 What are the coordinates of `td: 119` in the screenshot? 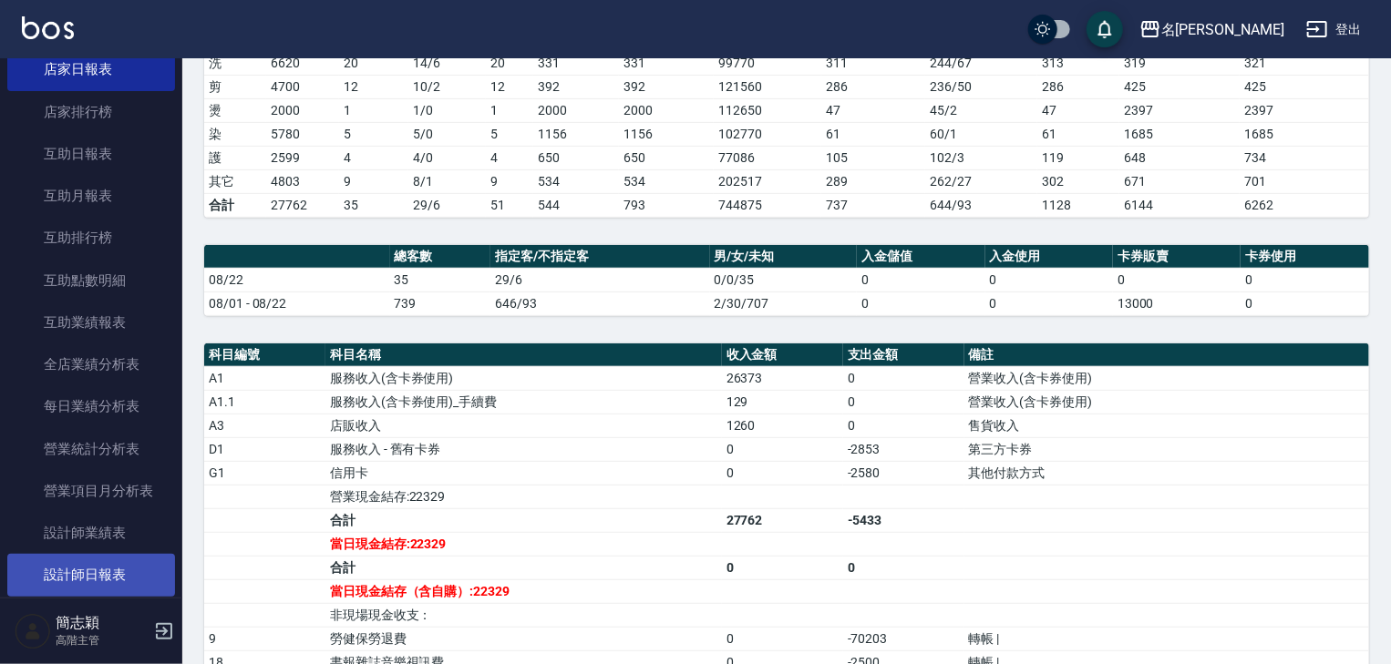 It's located at (1078, 158).